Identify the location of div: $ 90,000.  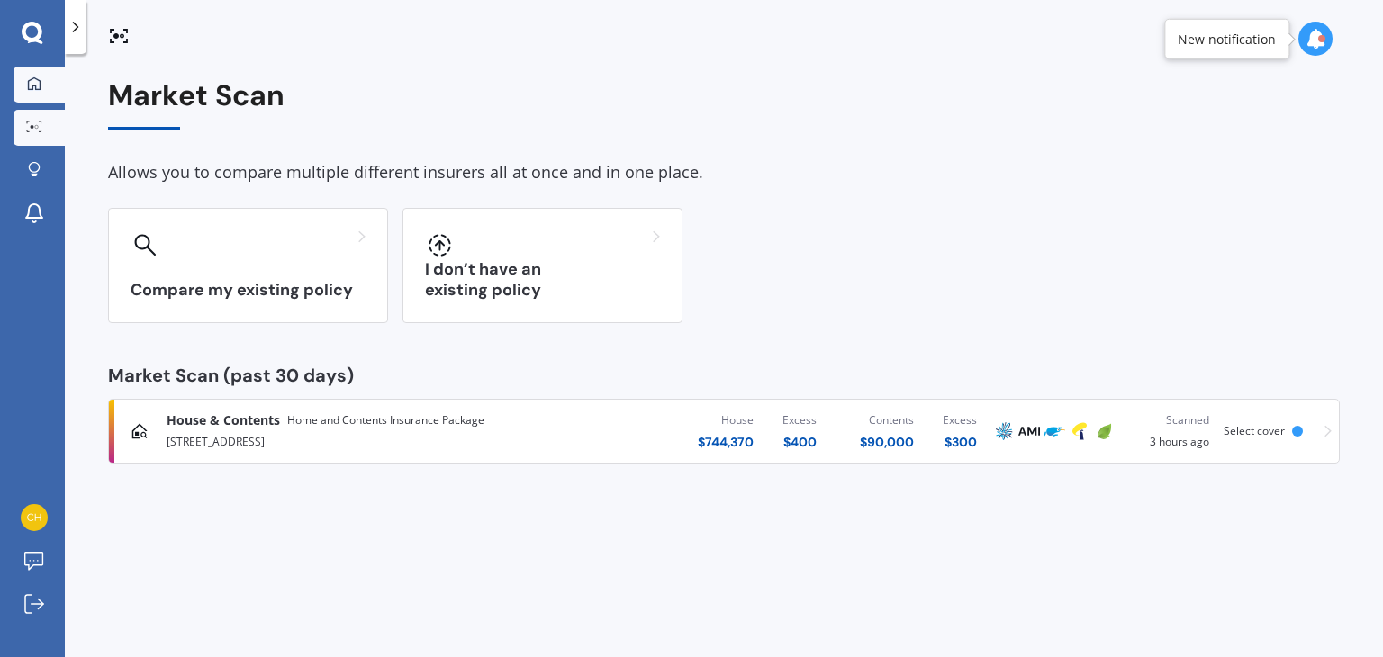
(887, 442).